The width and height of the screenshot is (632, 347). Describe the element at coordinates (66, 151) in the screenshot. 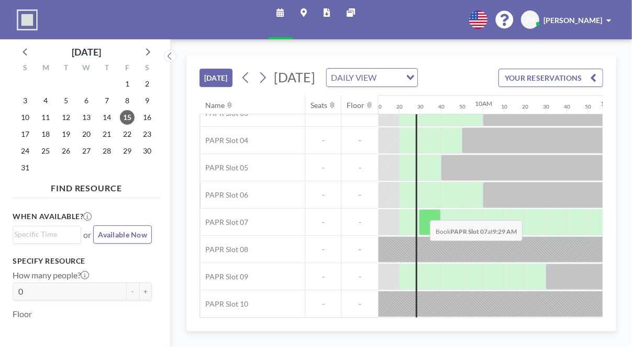

I see `span: Tuesday, August 26, 2025` at that location.